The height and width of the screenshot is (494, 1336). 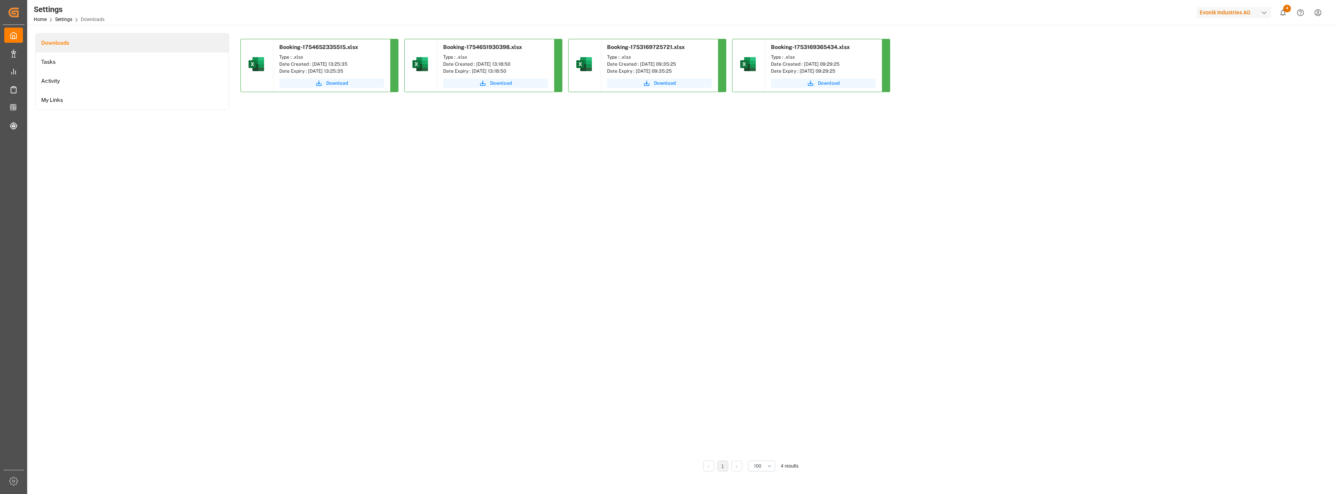 What do you see at coordinates (646, 47) in the screenshot?
I see `span: Booking-1753169725721.xlsx` at bounding box center [646, 47].